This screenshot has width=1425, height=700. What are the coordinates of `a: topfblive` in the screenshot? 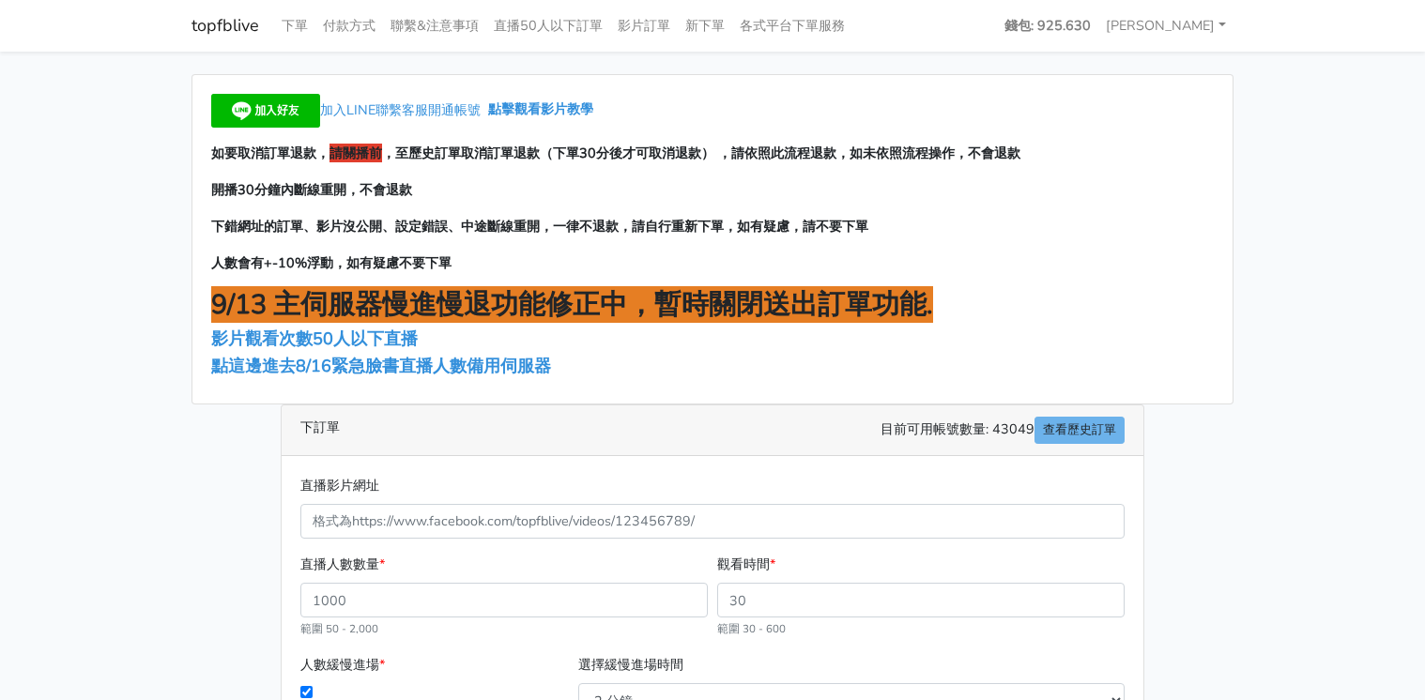 It's located at (225, 25).